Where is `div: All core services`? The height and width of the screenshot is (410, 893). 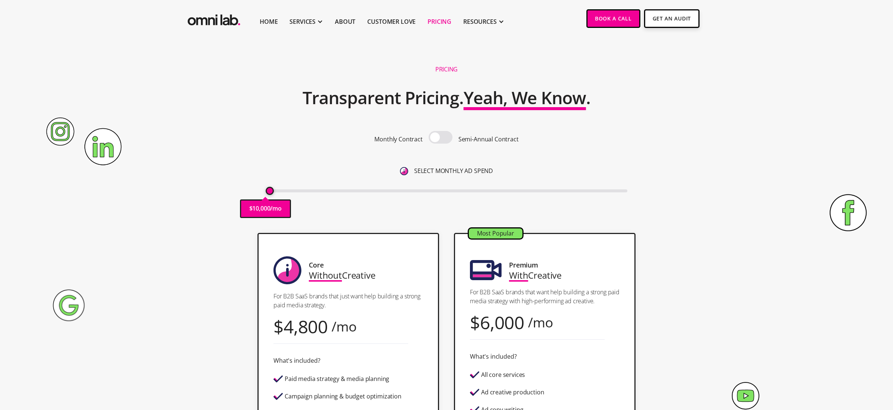
div: All core services is located at coordinates (503, 375).